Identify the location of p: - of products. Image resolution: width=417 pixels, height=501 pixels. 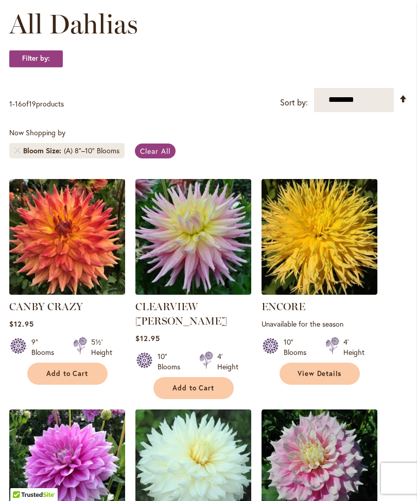
(37, 104).